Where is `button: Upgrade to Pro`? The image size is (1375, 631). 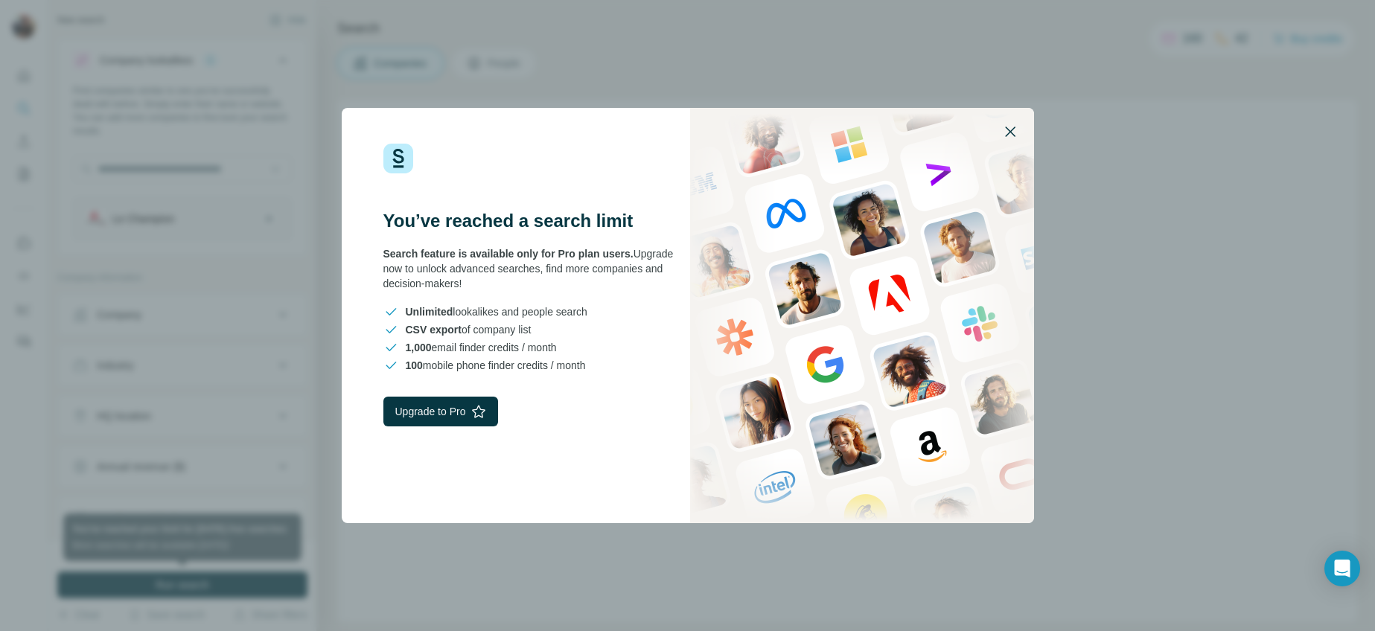 button: Upgrade to Pro is located at coordinates (441, 412).